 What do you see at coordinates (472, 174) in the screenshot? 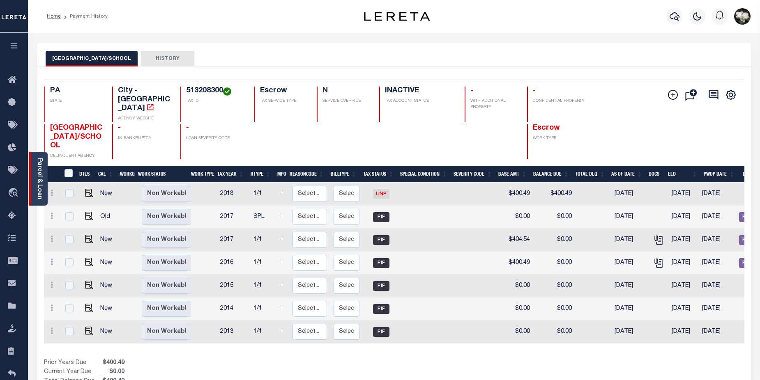
I see `th: Severity Code: activate to sort column ascending` at bounding box center [472, 174].